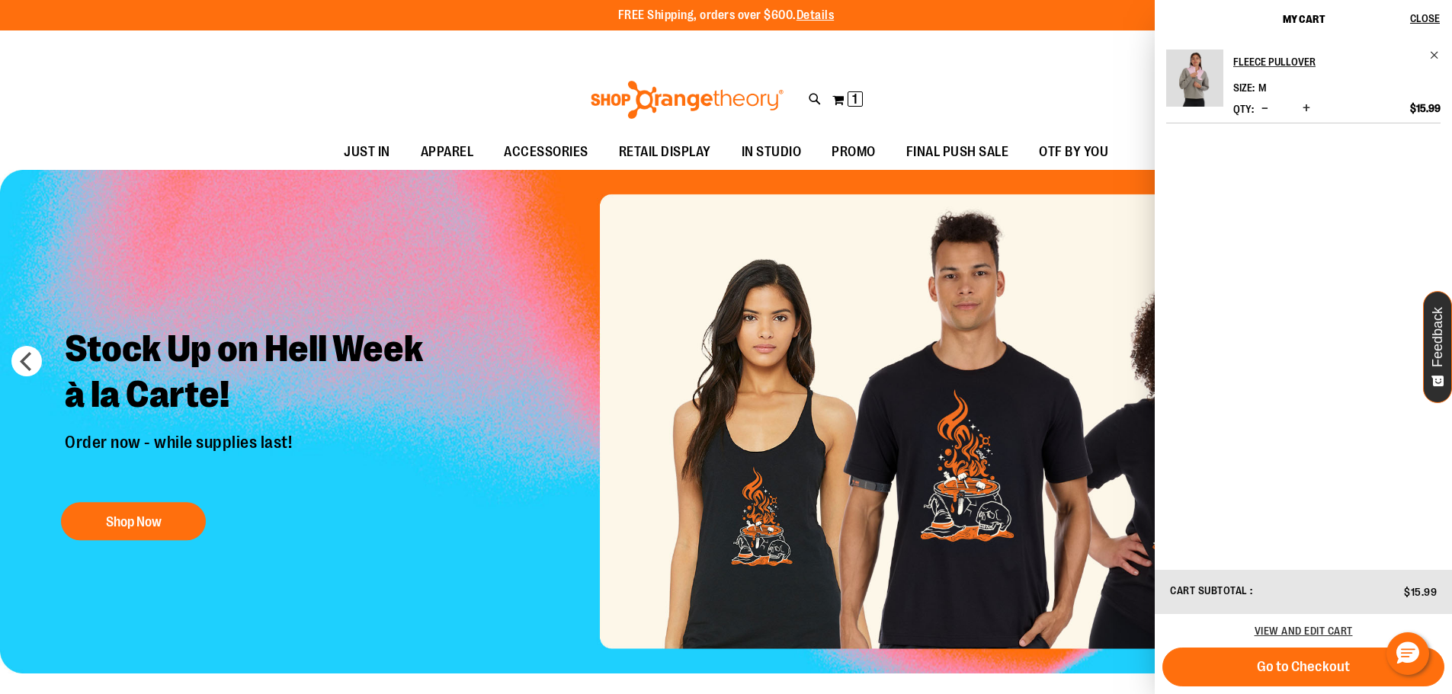  Describe the element at coordinates (133, 521) in the screenshot. I see `button: Shop Now` at that location.